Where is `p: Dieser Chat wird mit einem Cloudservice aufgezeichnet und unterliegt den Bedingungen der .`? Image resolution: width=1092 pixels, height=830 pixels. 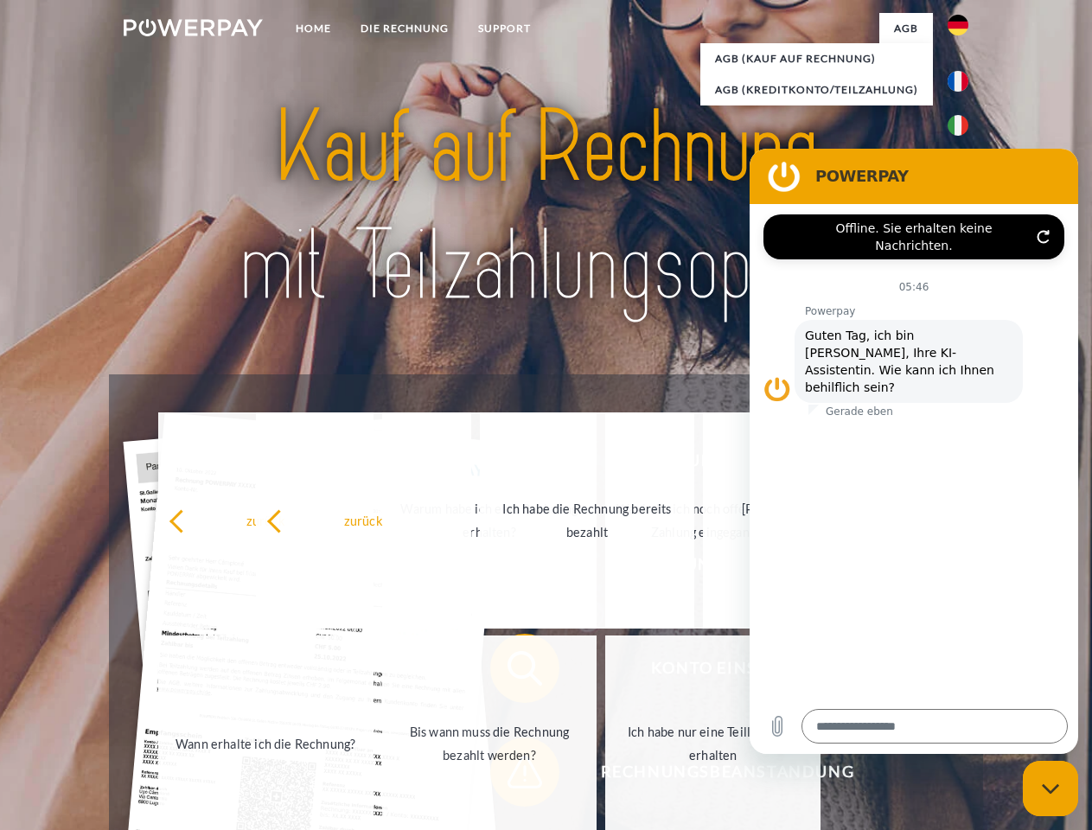
p: Dieser Chat wird mit einem Cloudservice aufgezeichnet und unterliegt den Bedingungen der . is located at coordinates (164, 90).